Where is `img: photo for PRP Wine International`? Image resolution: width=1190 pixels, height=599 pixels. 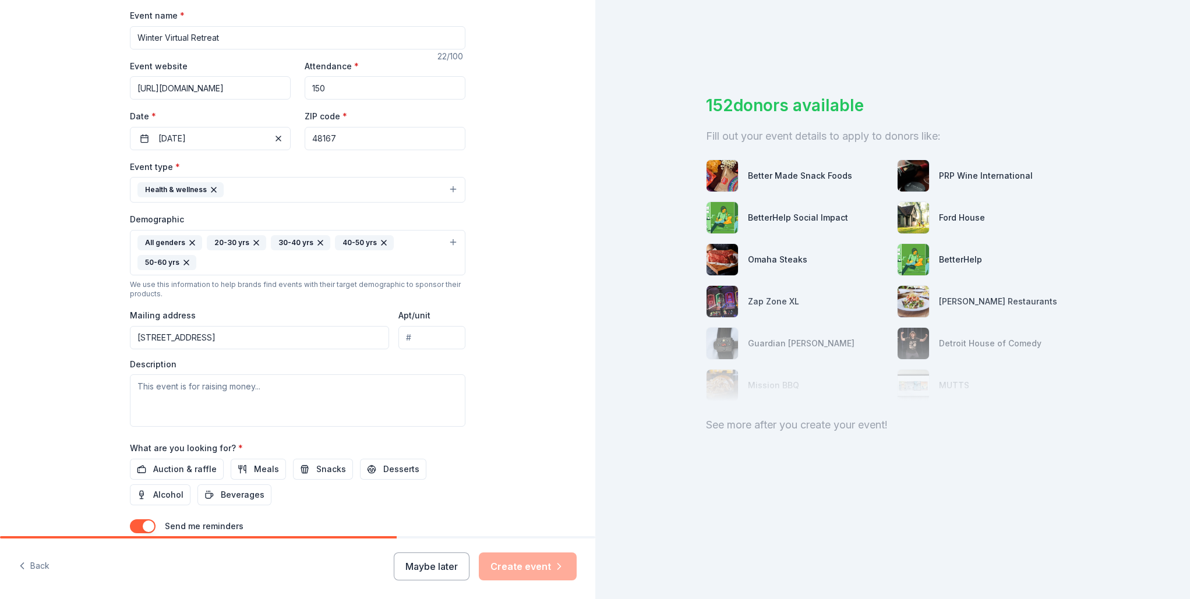 img: photo for PRP Wine International is located at coordinates (913, 176).